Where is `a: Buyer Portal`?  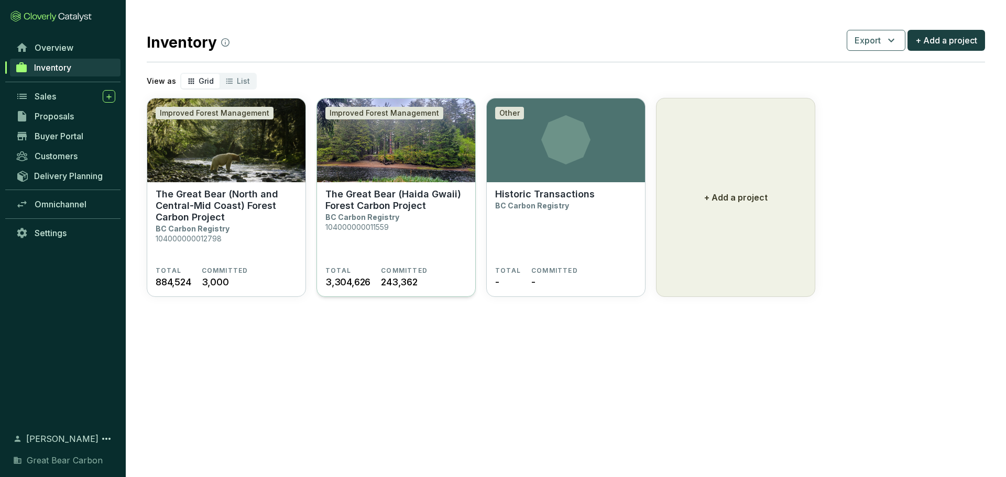 a: Buyer Portal is located at coordinates (65, 136).